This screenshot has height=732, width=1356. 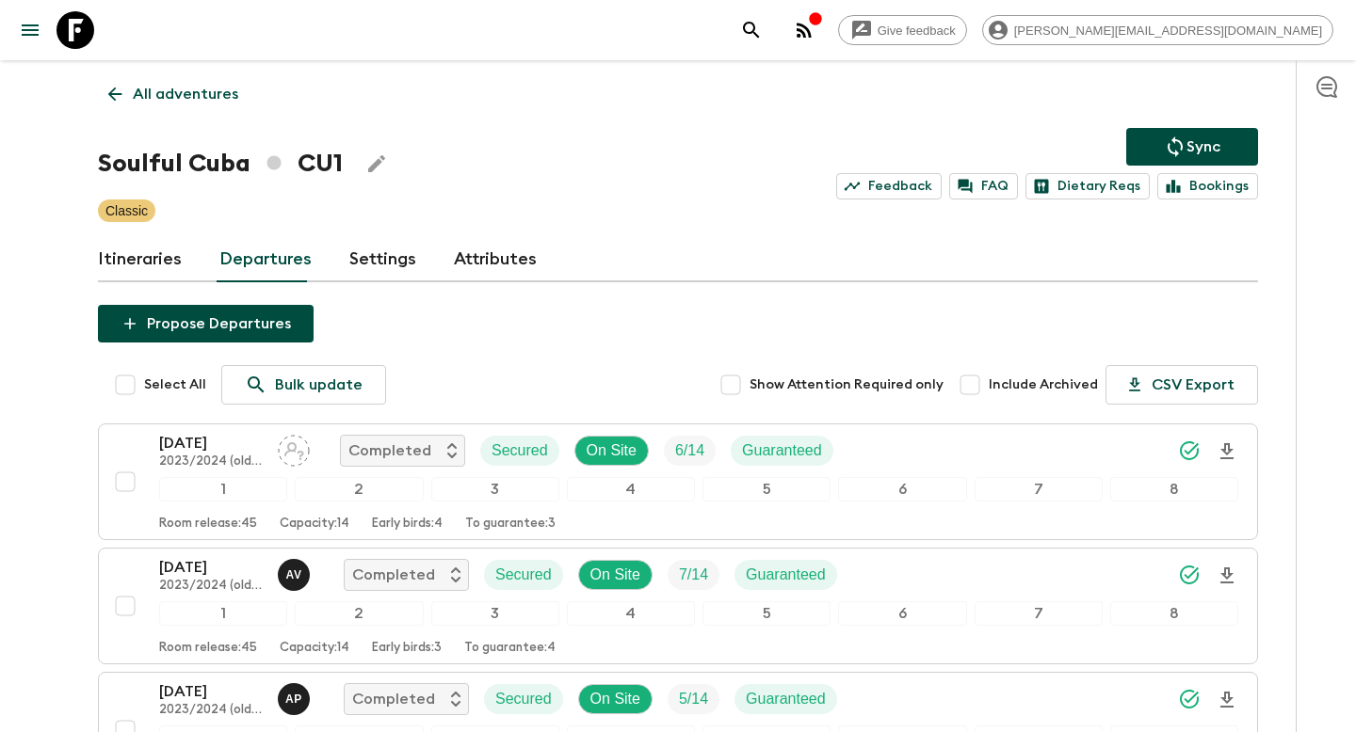 I want to click on button: Sync adventure departures to the booking engine, so click(x=1192, y=147).